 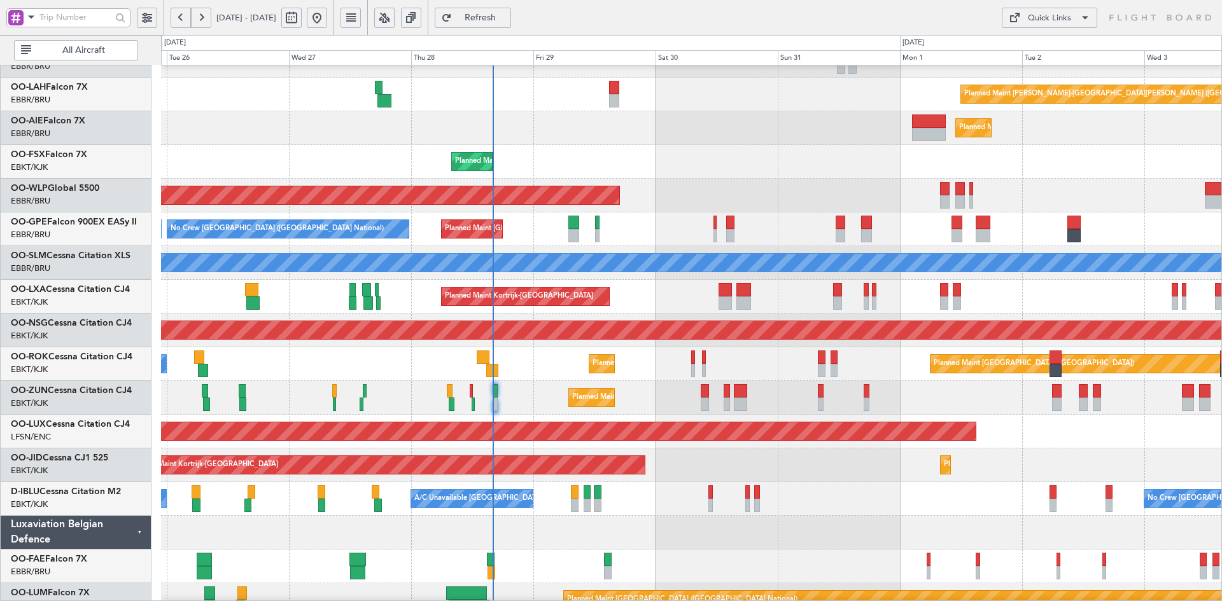 I want to click on a: OO-LUXCessna Citation CJ4, so click(x=70, y=425).